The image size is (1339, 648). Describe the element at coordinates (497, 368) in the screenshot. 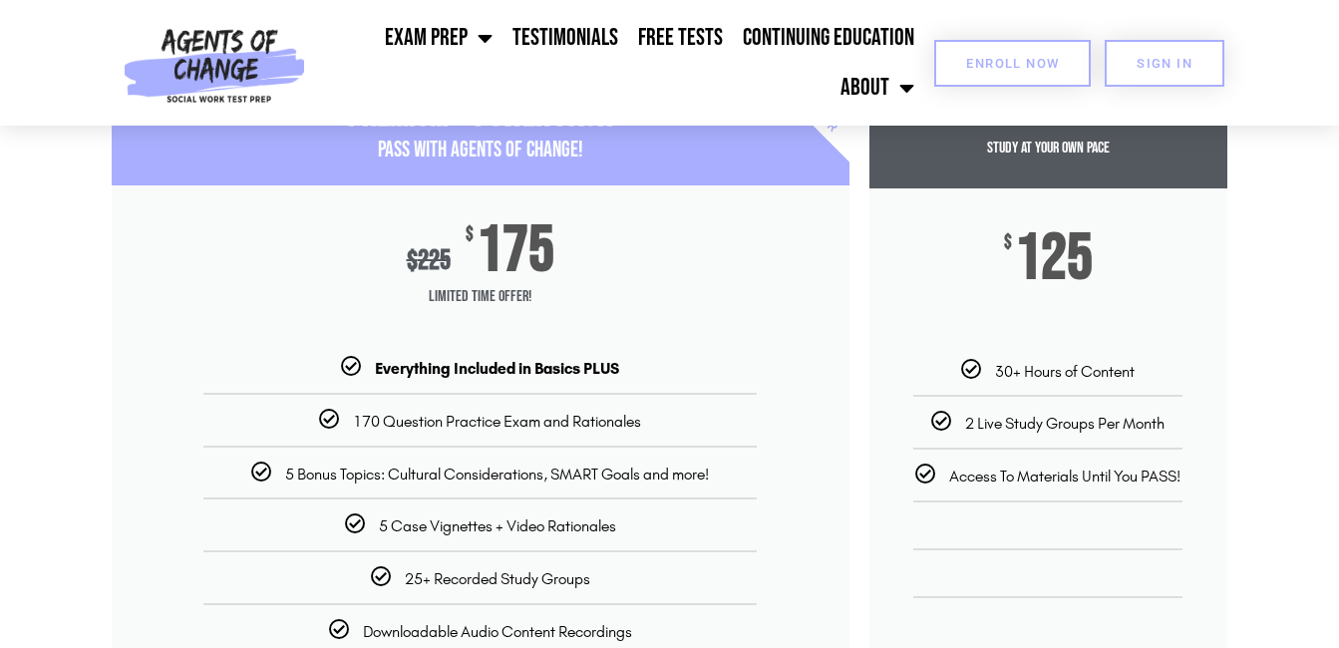

I see `b: Everything Included in Basics PLUS` at that location.